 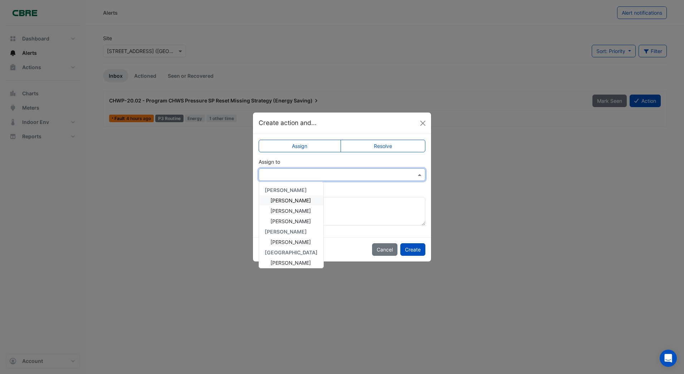 What do you see at coordinates (413, 249) in the screenshot?
I see `button: Create` at bounding box center [413, 249].